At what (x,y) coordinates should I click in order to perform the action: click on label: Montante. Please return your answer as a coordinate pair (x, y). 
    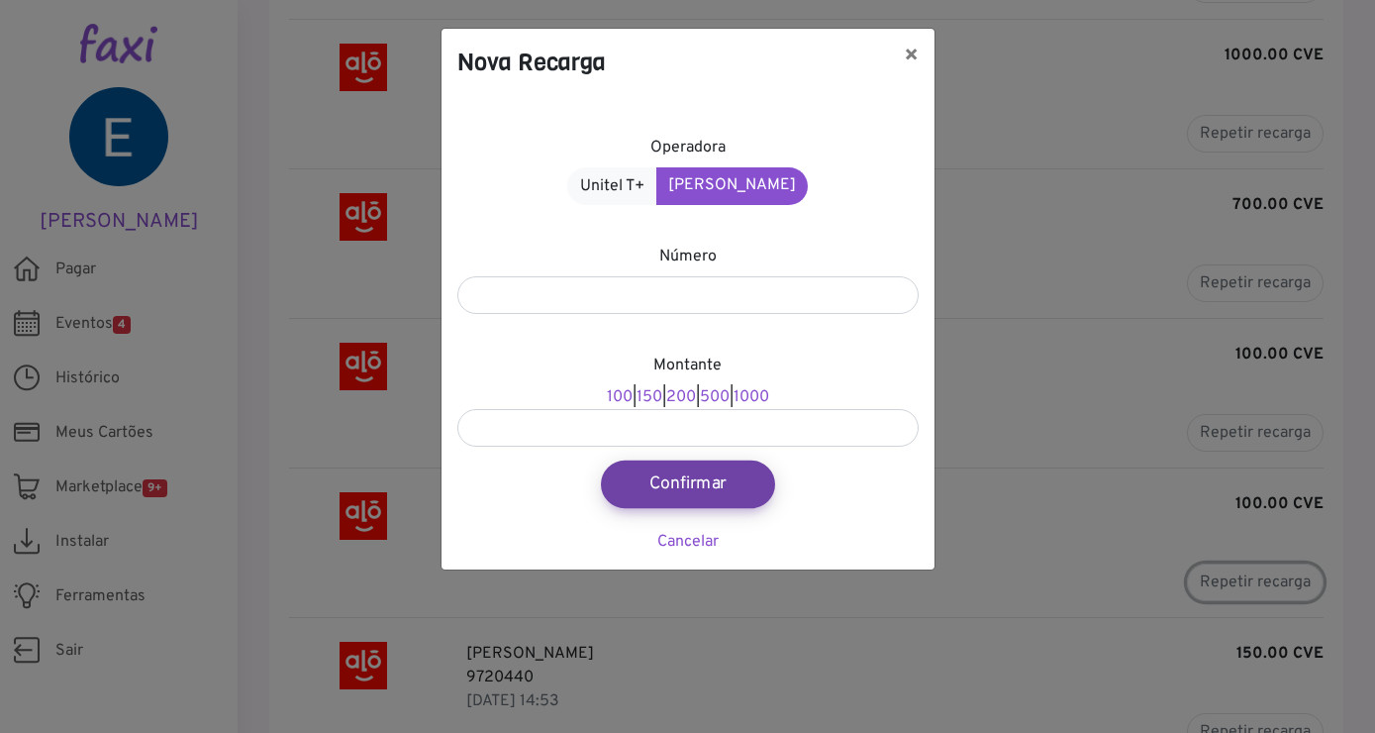
    Looking at the image, I should click on (687, 365).